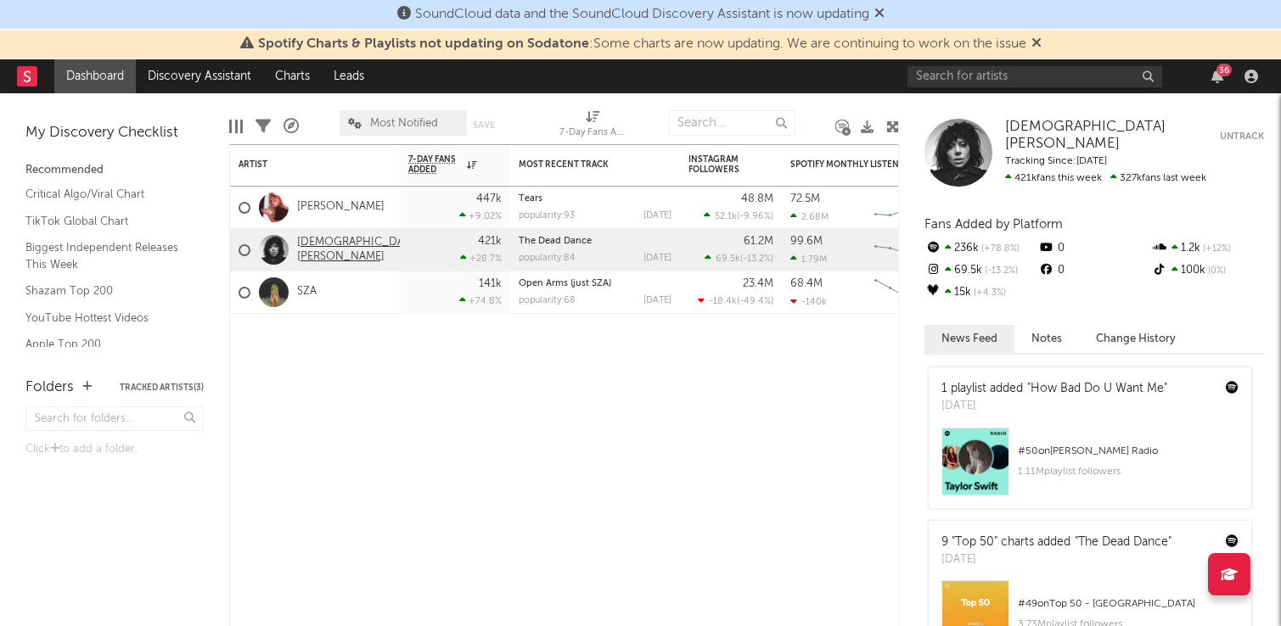  I want to click on div: 48.8M, so click(757, 199).